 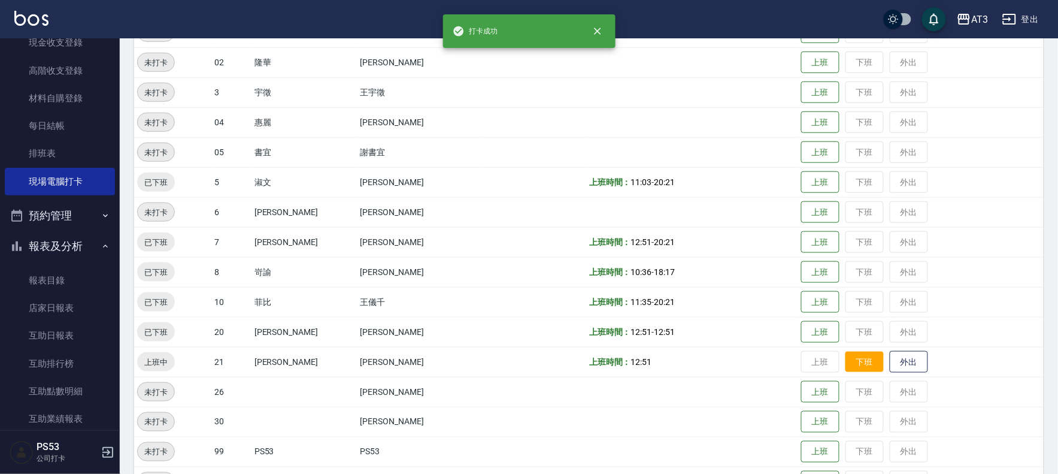 I want to click on td: 10, so click(x=231, y=302).